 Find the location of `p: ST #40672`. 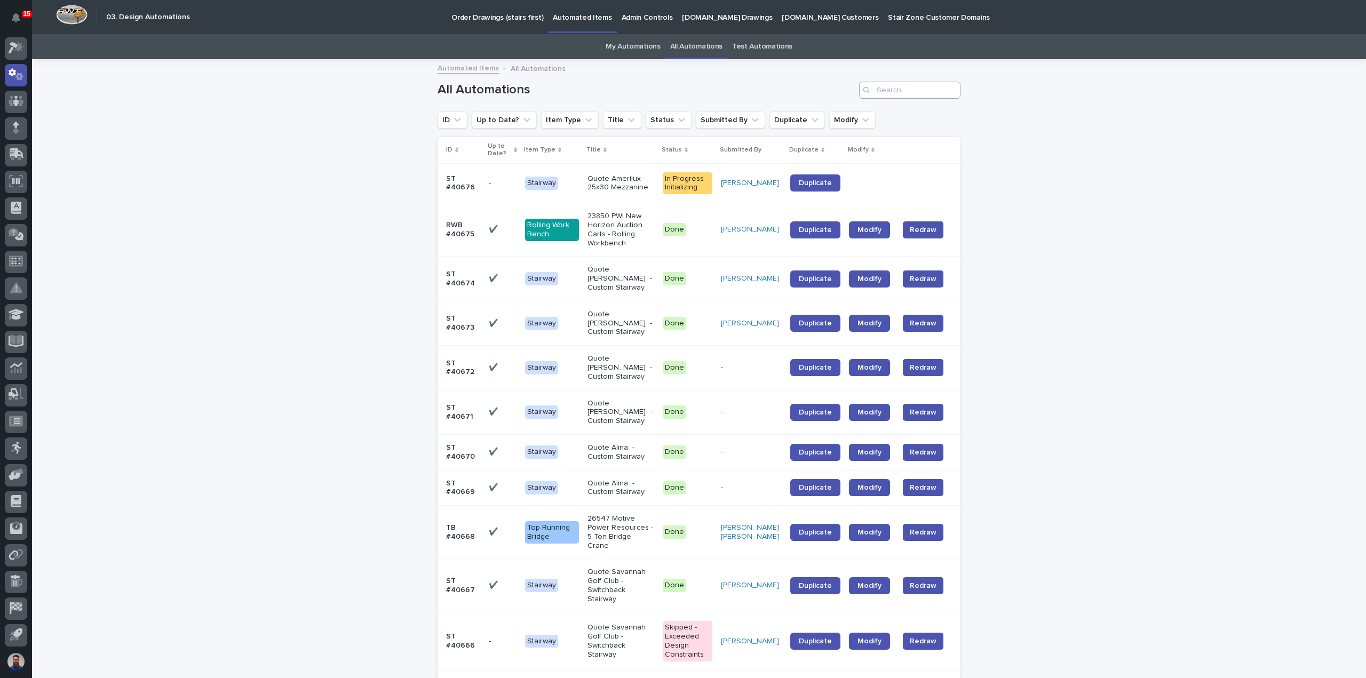

p: ST #40672 is located at coordinates (463, 368).